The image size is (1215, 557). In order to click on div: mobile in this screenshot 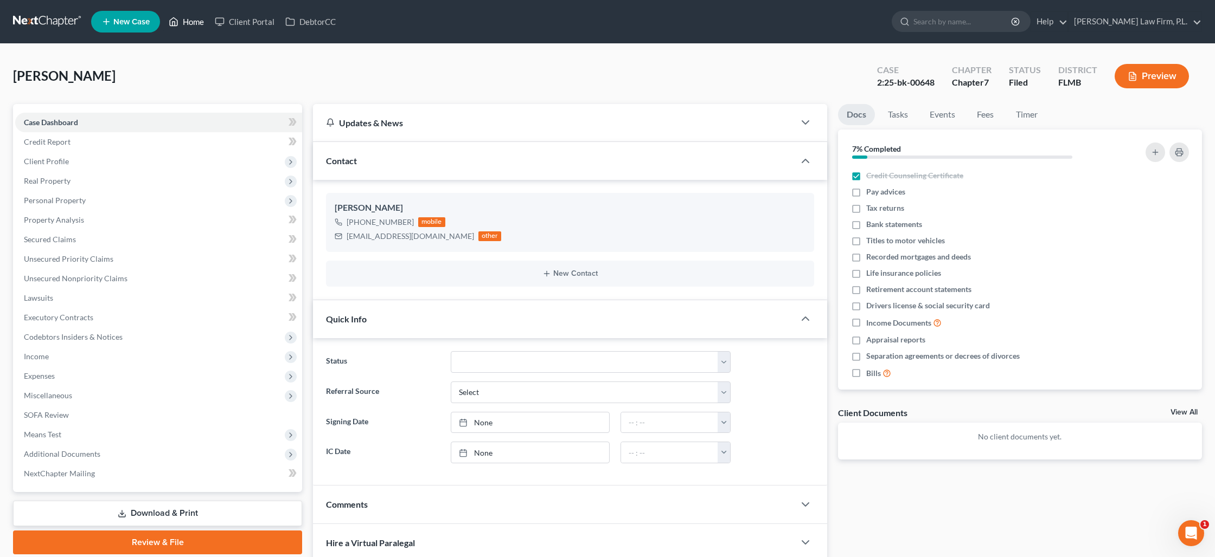, I will do `click(432, 222)`.